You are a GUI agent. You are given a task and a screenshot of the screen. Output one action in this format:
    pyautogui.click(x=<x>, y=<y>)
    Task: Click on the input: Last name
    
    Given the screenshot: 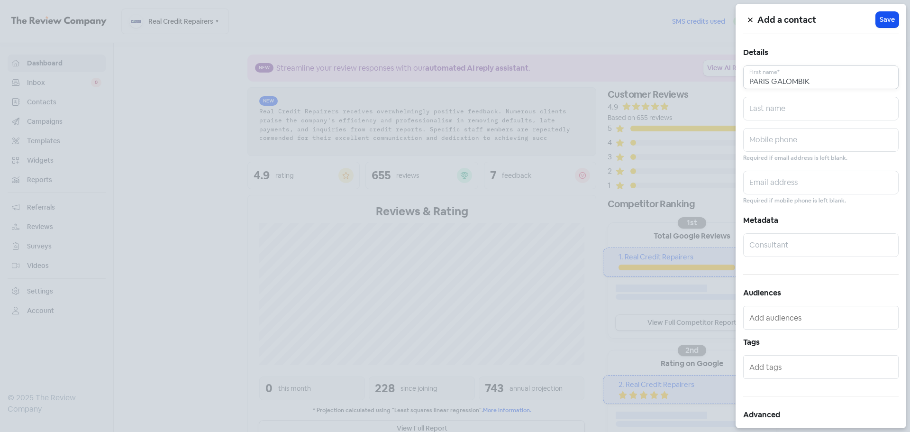 What is the action you would take?
    pyautogui.click(x=821, y=109)
    